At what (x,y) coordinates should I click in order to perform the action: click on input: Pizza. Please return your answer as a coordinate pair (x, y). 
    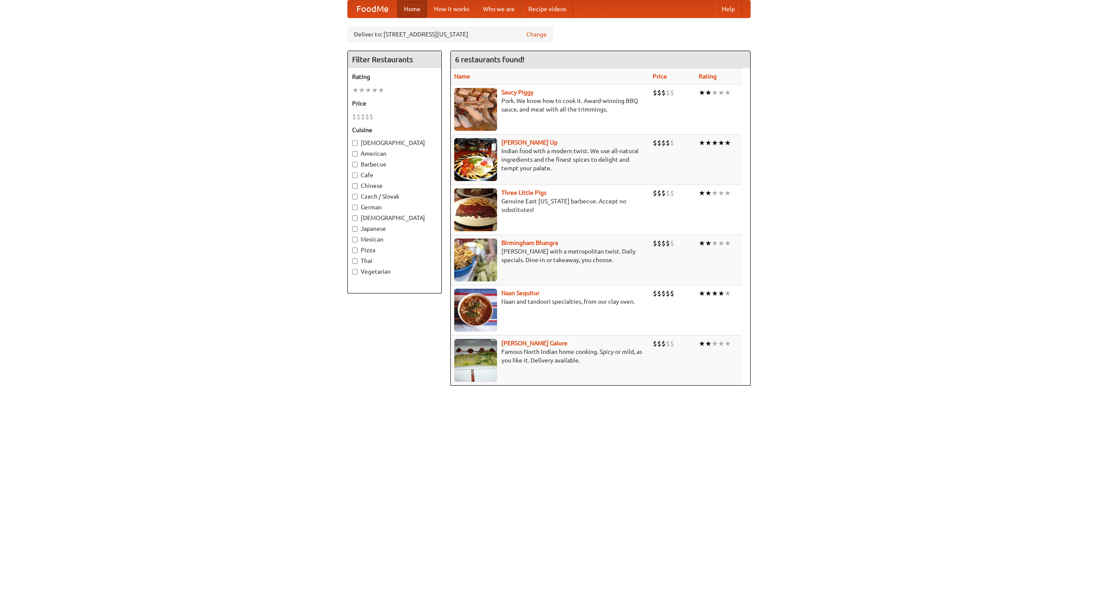
    Looking at the image, I should click on (355, 250).